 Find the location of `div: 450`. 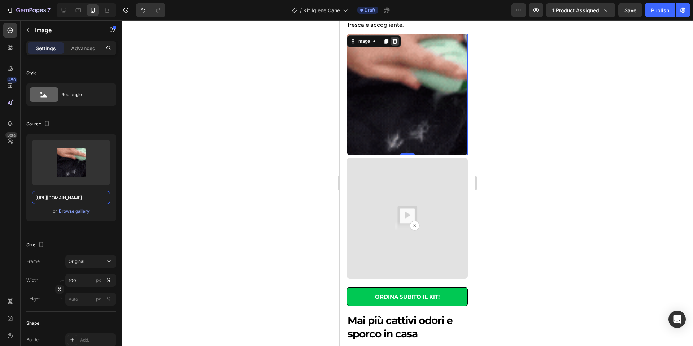

div: 450 is located at coordinates (12, 80).